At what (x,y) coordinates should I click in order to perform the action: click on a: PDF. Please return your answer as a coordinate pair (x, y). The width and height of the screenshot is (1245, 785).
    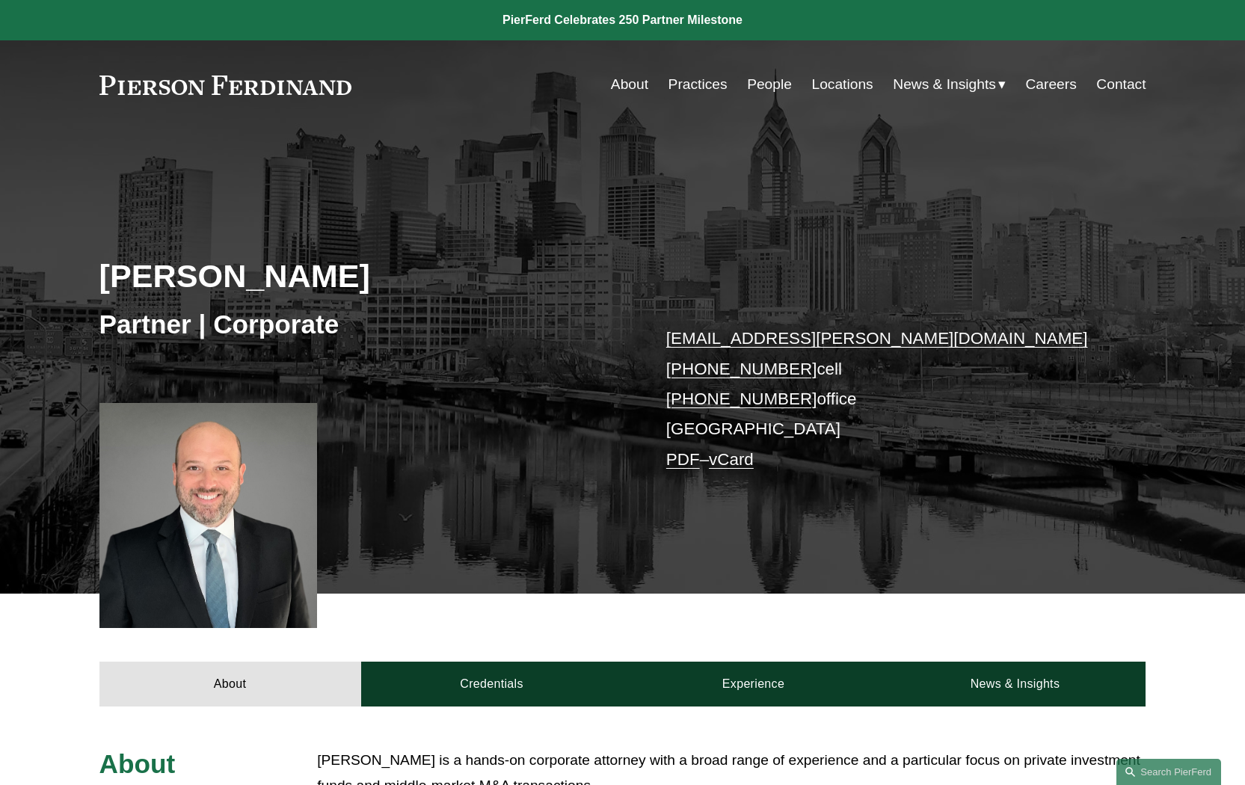
    Looking at the image, I should click on (683, 459).